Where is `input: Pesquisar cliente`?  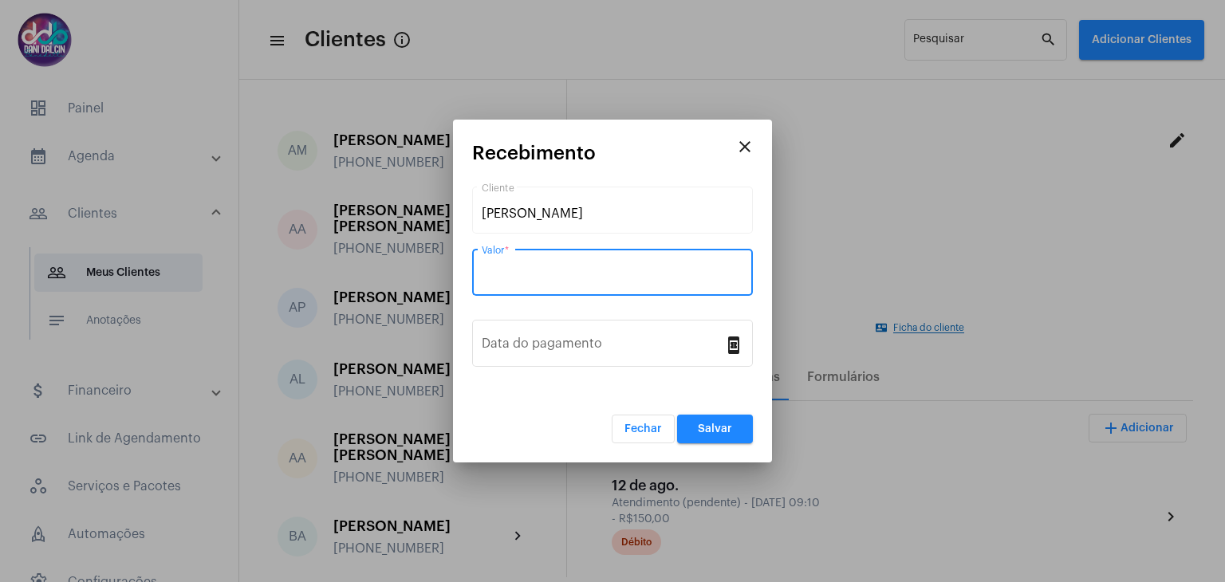
input: Pesquisar cliente is located at coordinates (613, 214).